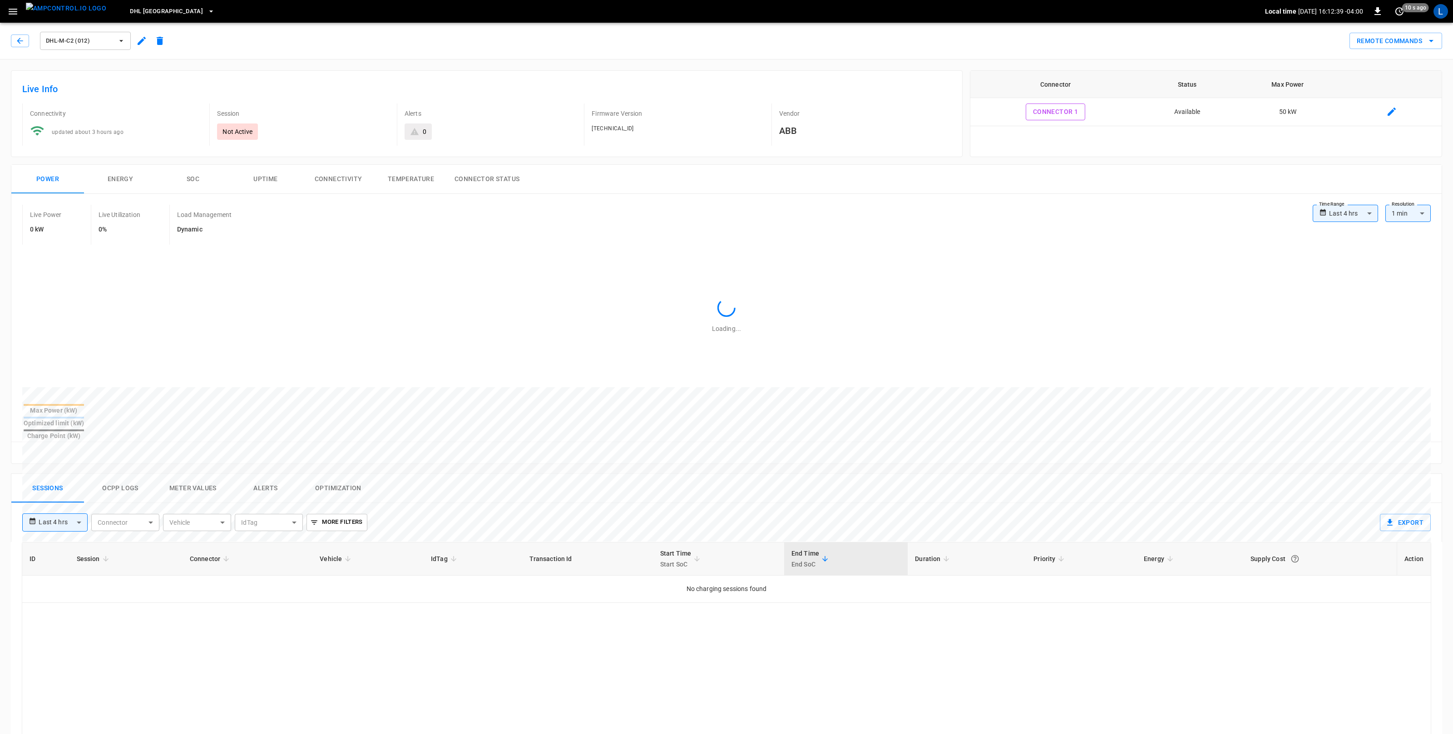  Describe the element at coordinates (677, 113) in the screenshot. I see `p: Firmware Version` at that location.